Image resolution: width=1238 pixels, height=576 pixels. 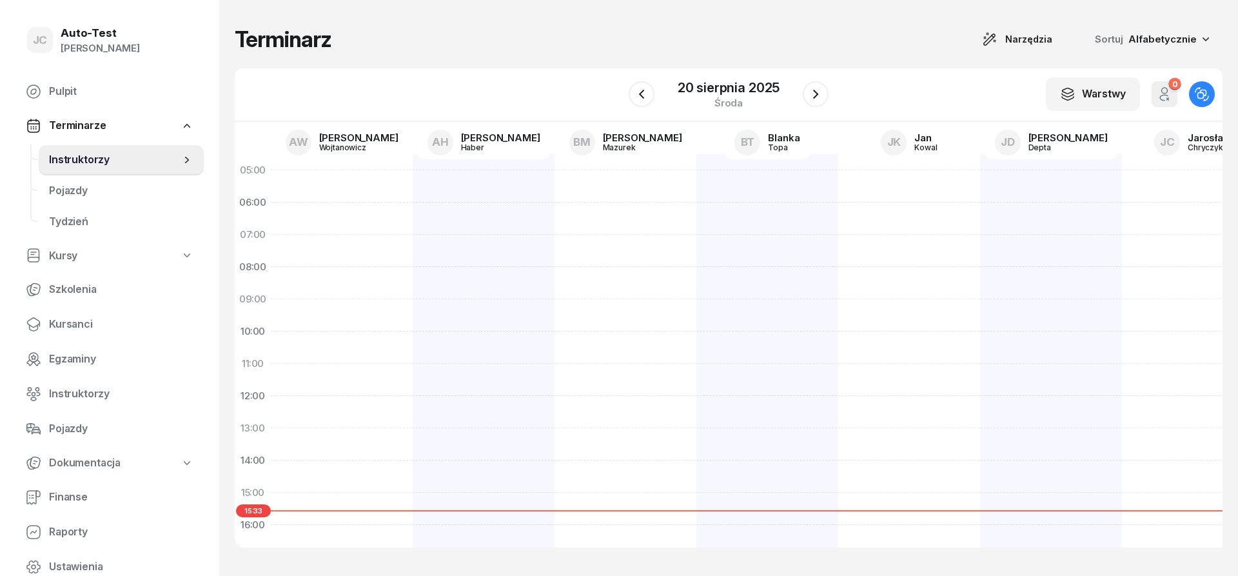 What do you see at coordinates (1008, 142) in the screenshot?
I see `span: JD` at bounding box center [1008, 142].